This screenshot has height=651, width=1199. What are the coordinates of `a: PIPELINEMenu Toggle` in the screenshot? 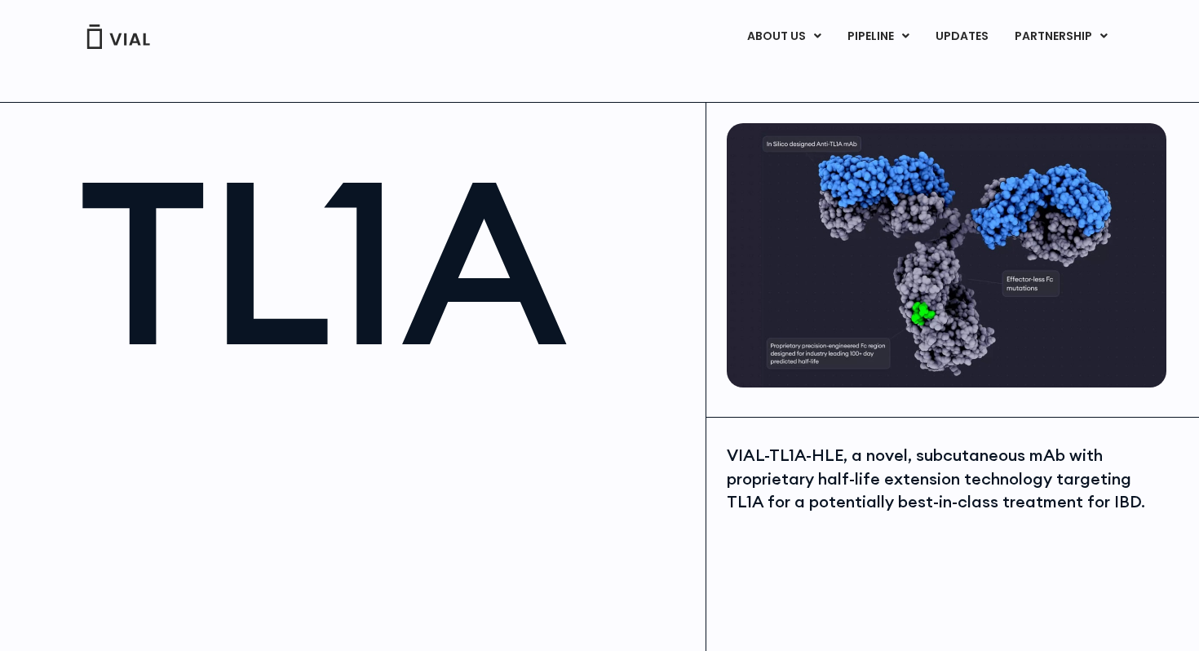 It's located at (878, 37).